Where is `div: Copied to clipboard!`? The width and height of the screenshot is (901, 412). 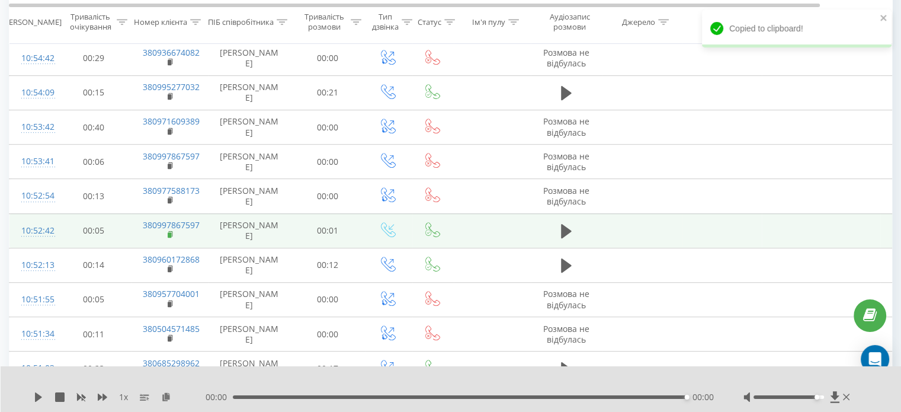
div: Copied to clipboard! is located at coordinates (796, 28).